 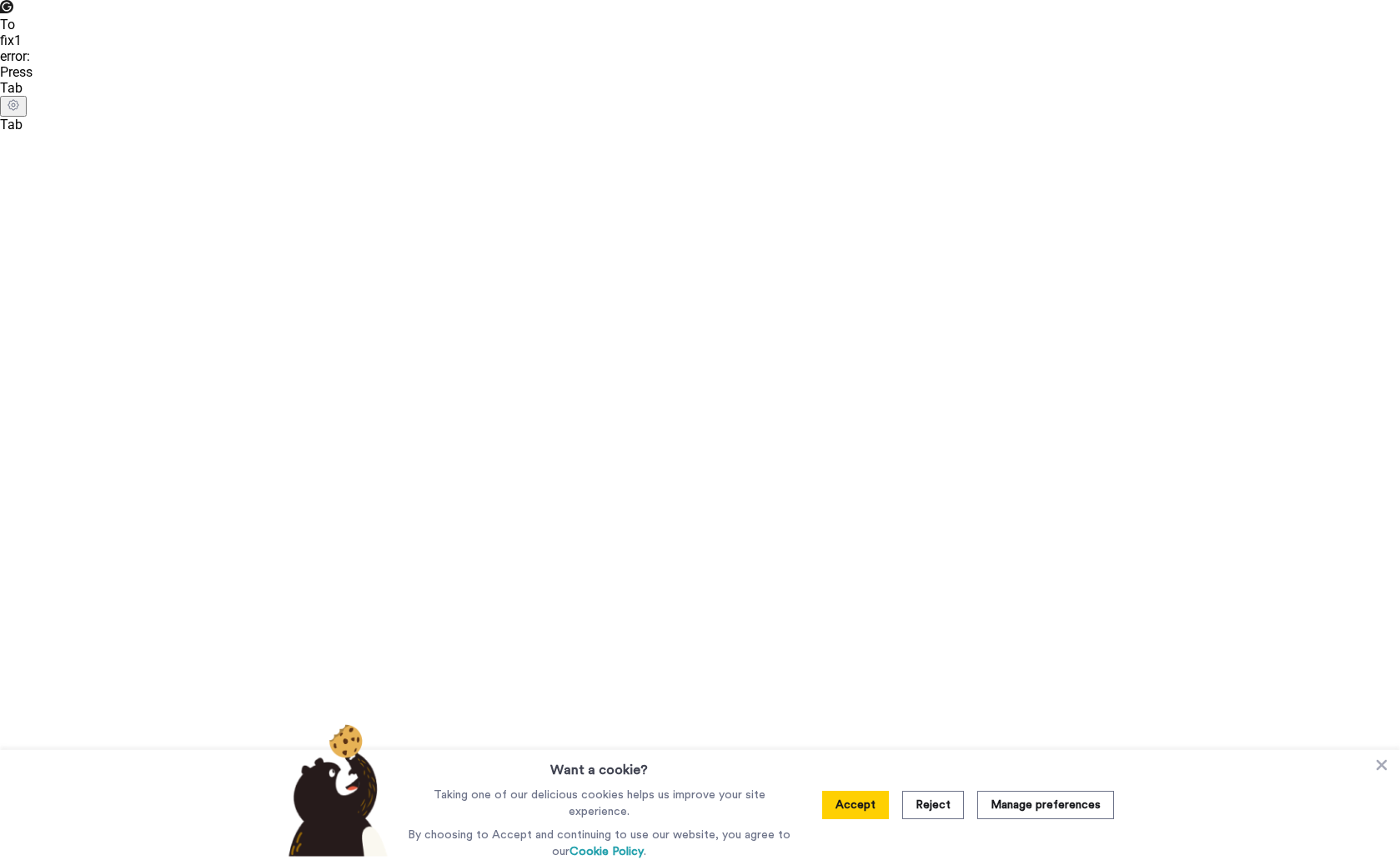 I want to click on p: Taking one of our delicious cookies helps us improve your site experience., so click(x=598, y=803).